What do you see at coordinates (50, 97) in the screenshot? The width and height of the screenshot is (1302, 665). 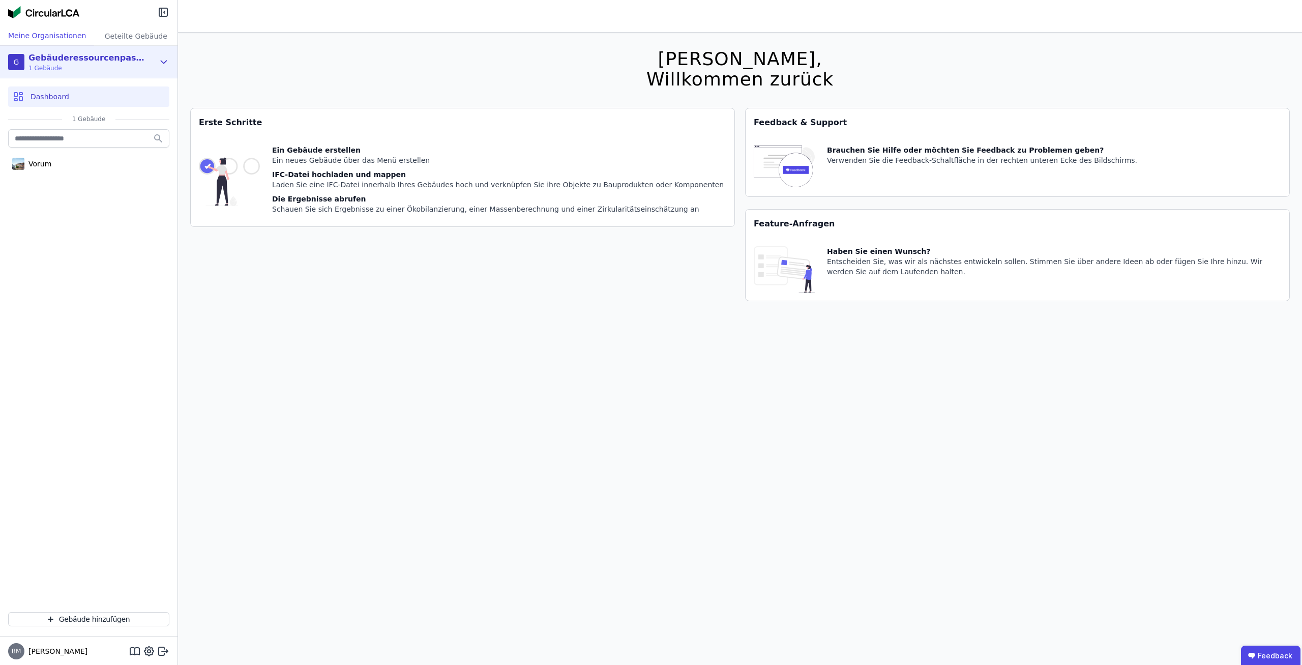 I see `span: Dashboard` at bounding box center [50, 97].